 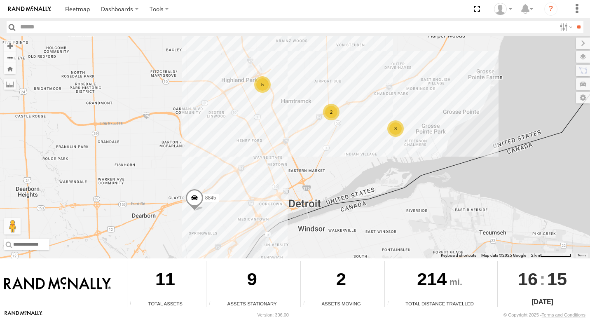 I want to click on div: Assets Stationary, so click(x=252, y=303).